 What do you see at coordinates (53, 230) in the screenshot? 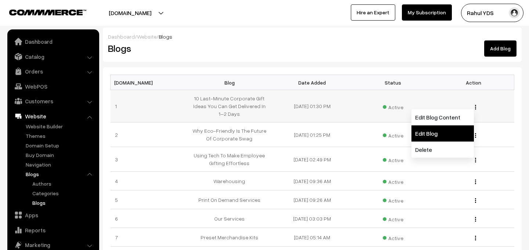
I see `a: Reports` at bounding box center [53, 230].